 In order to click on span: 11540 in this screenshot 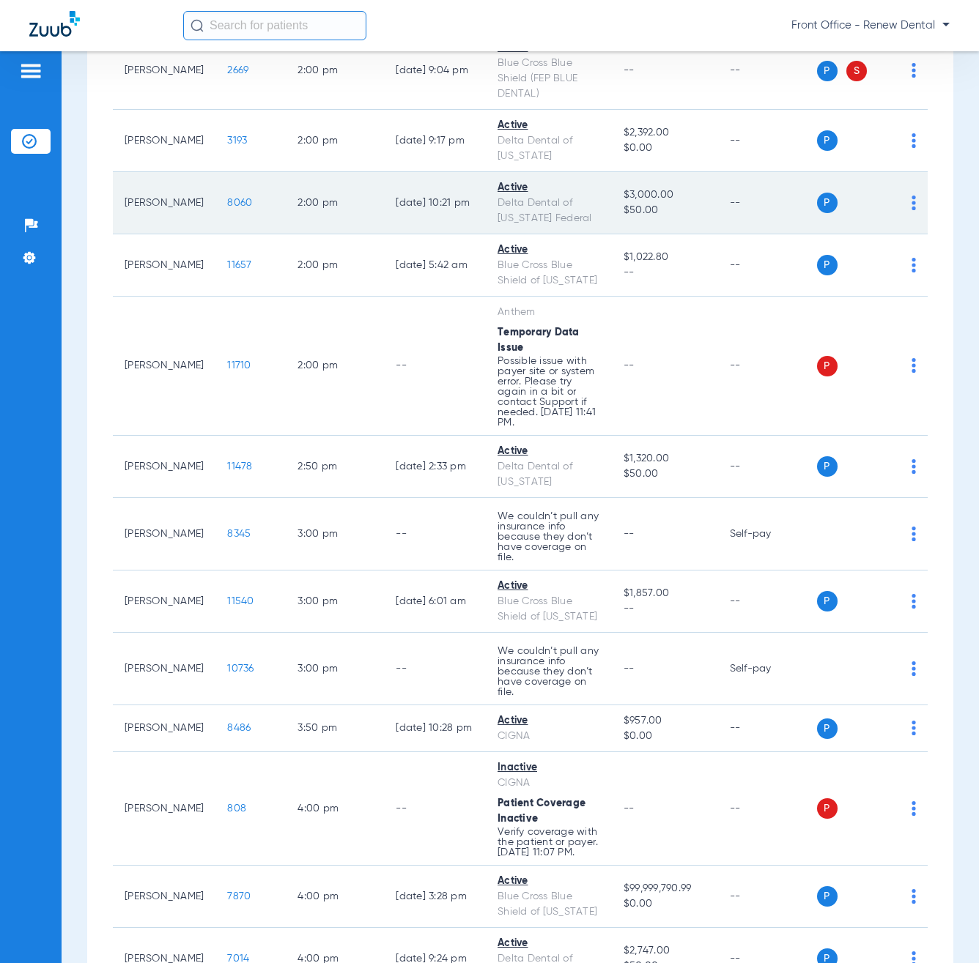, I will do `click(240, 601)`.